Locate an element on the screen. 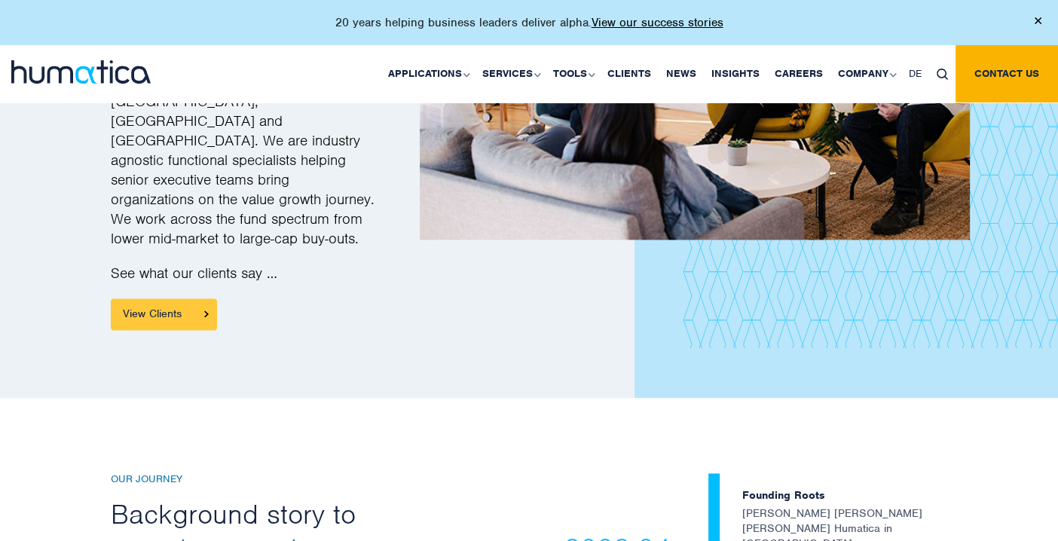 This screenshot has width=1058, height=541. a: View Clients is located at coordinates (163, 314).